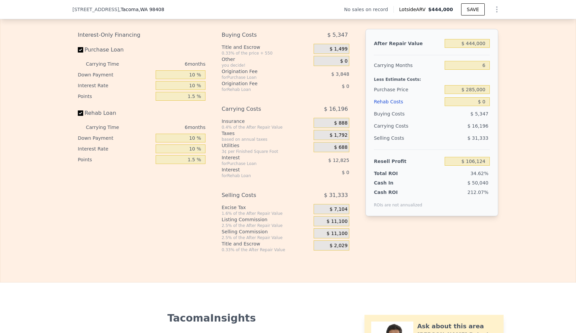  Describe the element at coordinates (80, 50) in the screenshot. I see `input: Purchase Loan` at that location.